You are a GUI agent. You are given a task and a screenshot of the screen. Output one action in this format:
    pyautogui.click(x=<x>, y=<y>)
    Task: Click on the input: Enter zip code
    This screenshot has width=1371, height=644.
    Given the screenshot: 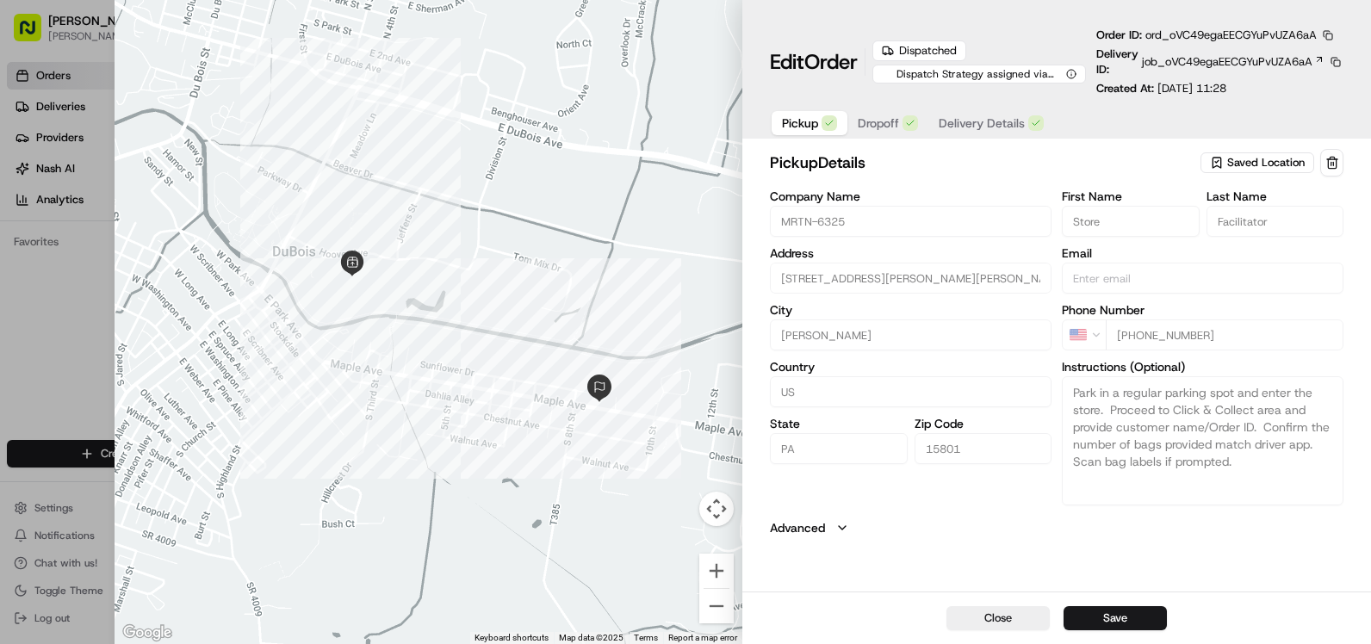 What is the action you would take?
    pyautogui.click(x=983, y=449)
    